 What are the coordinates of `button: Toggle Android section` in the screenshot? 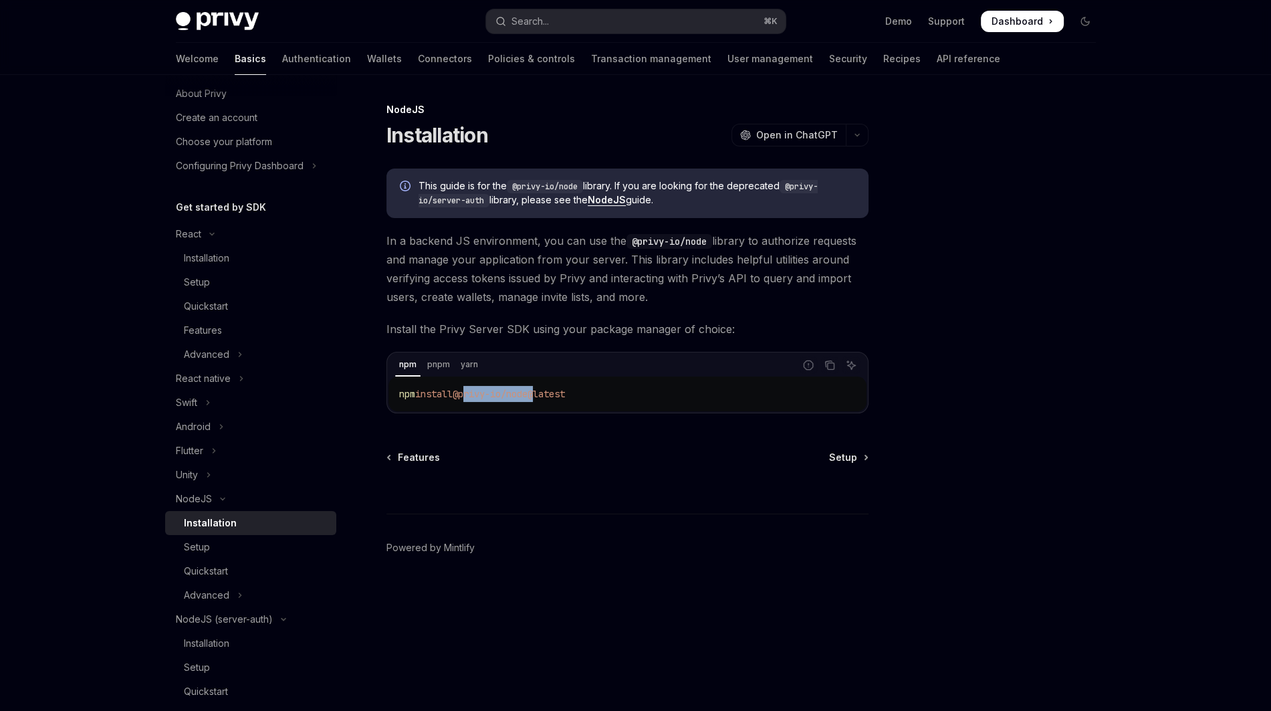 It's located at (251, 427).